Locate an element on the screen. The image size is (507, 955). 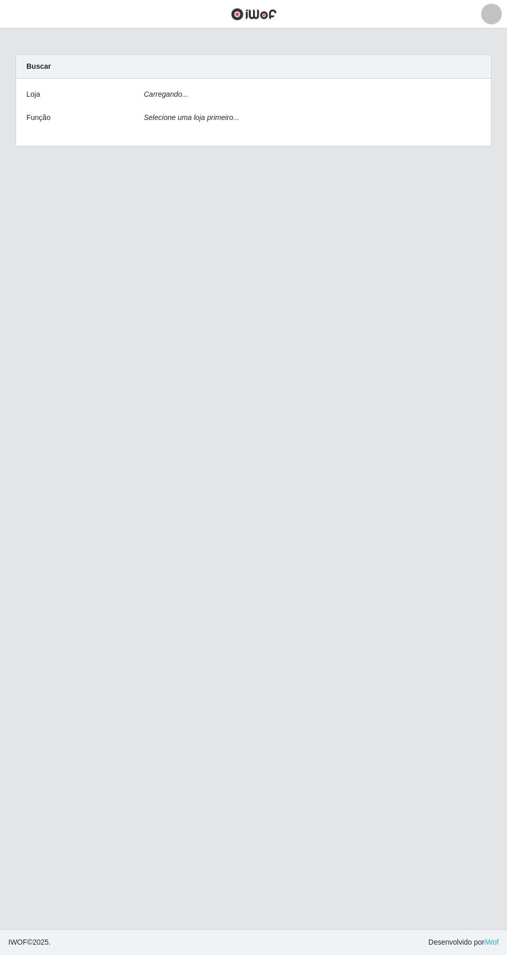
a: iWof is located at coordinates (491, 942).